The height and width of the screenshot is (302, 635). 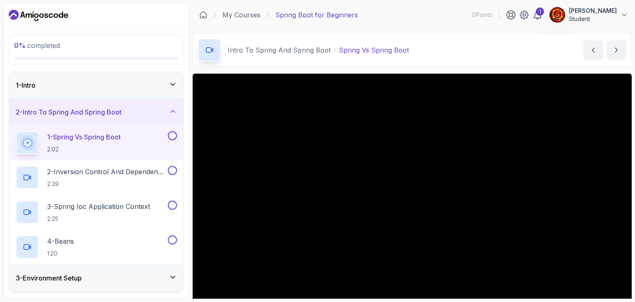 I want to click on a: My Courses, so click(x=242, y=15).